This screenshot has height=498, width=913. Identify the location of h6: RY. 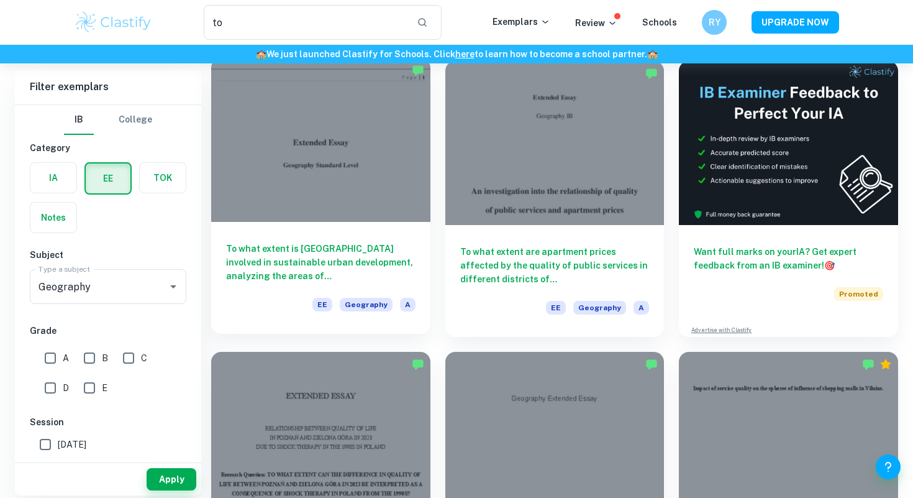
(714, 22).